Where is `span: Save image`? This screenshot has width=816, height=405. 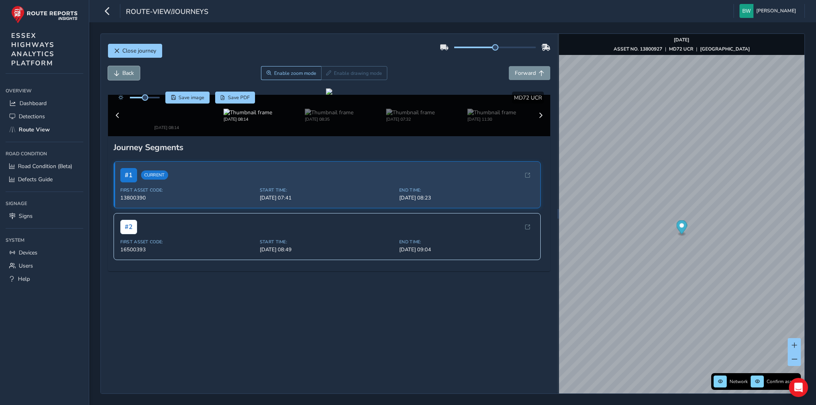
span: Save image is located at coordinates (191, 98).